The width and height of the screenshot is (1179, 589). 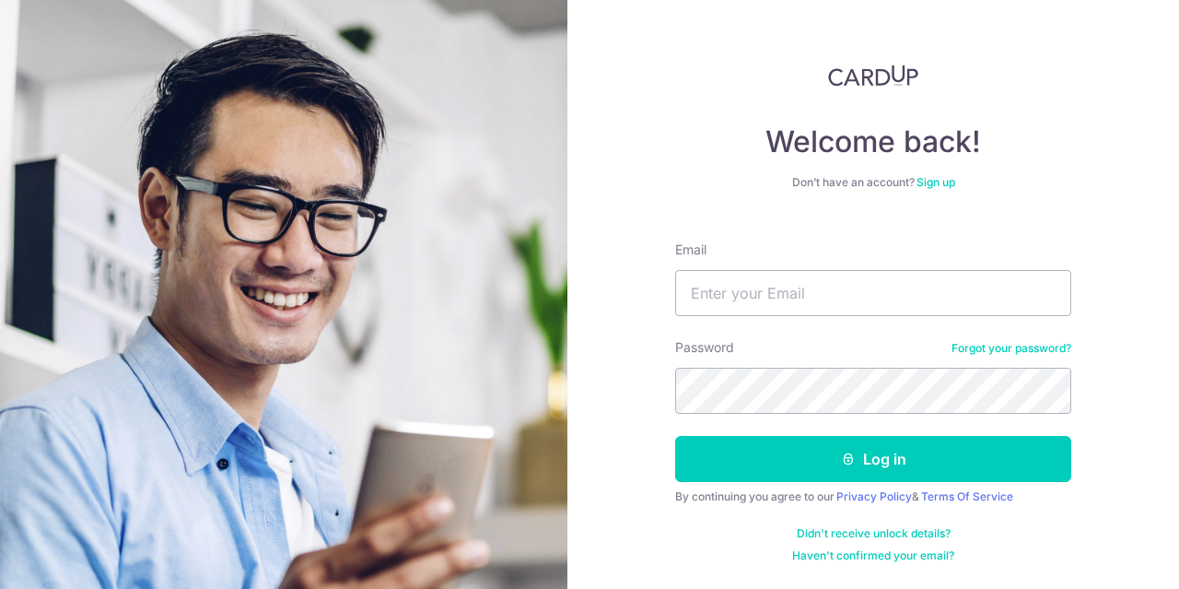 What do you see at coordinates (873, 533) in the screenshot?
I see `a: Didn't receive unlock details?` at bounding box center [873, 533].